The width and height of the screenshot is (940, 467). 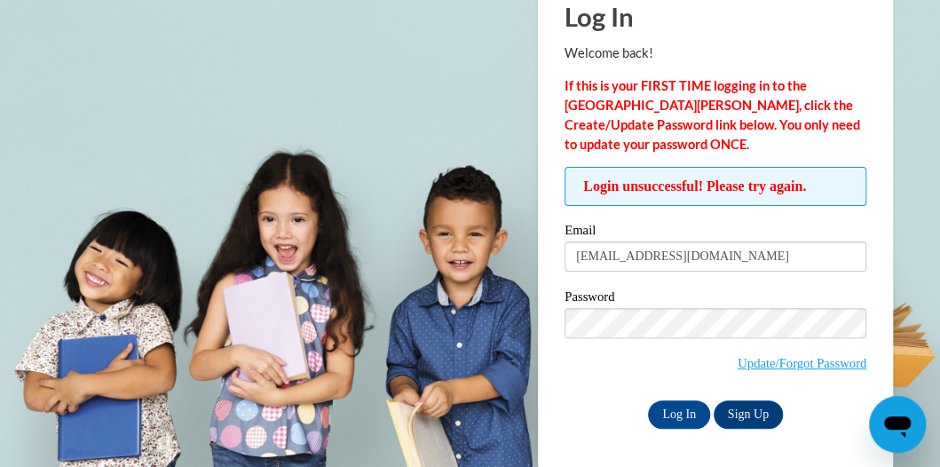 I want to click on label: Email, so click(x=715, y=233).